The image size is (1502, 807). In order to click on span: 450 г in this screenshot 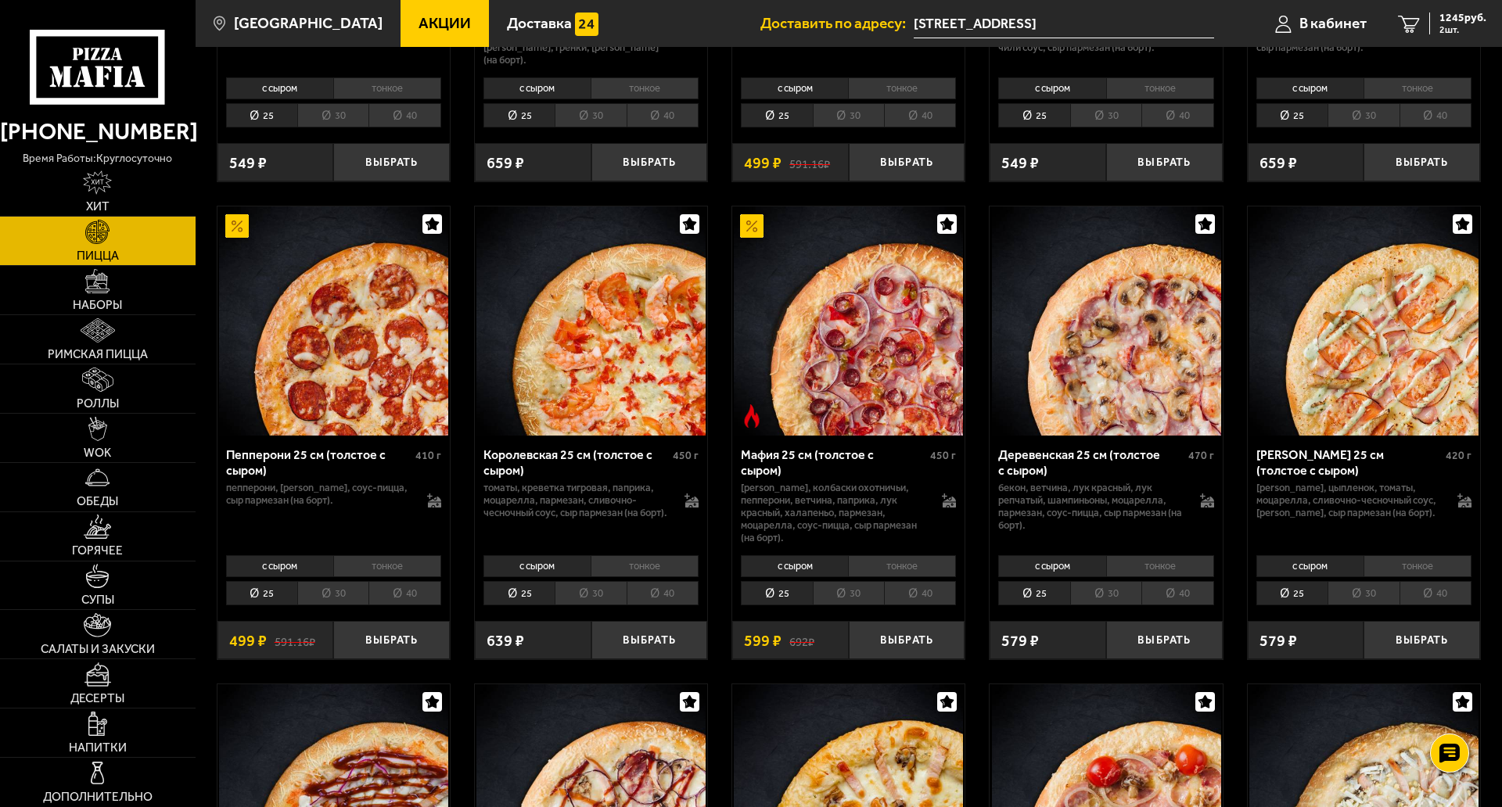, I will do `click(943, 455)`.